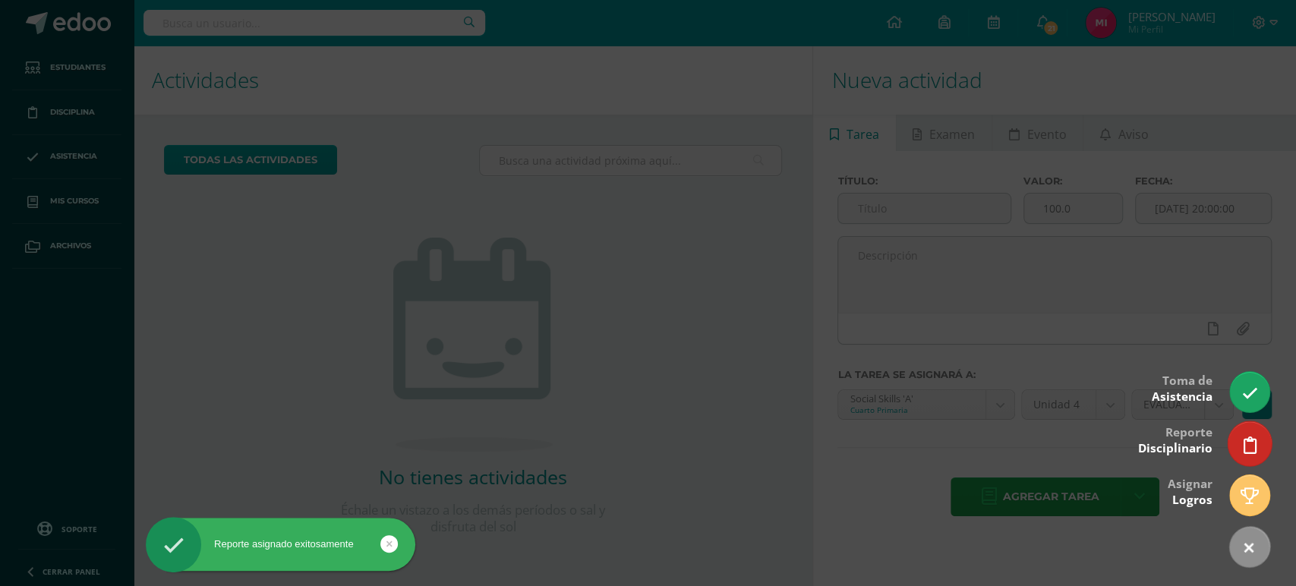 The height and width of the screenshot is (586, 1296). I want to click on span: Disciplinario, so click(1176, 448).